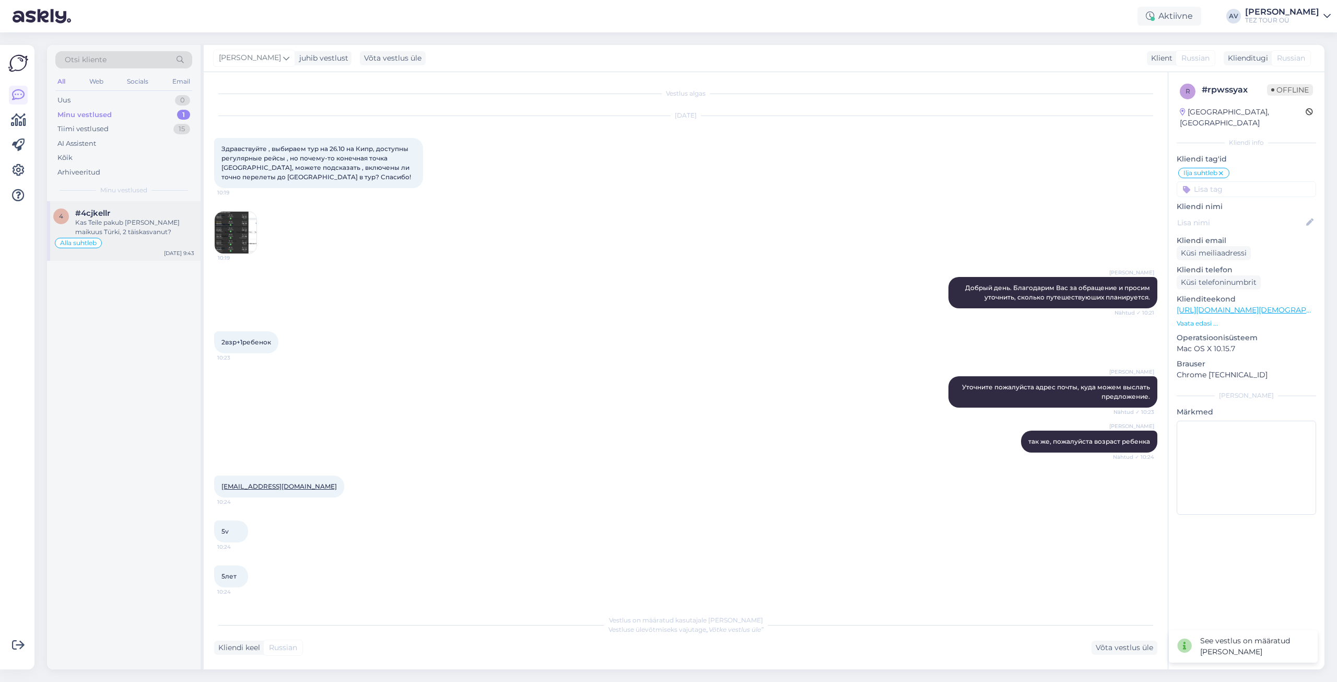 The width and height of the screenshot is (1337, 682). What do you see at coordinates (1246, 189) in the screenshot?
I see `input: Lisa tag` at bounding box center [1246, 189].